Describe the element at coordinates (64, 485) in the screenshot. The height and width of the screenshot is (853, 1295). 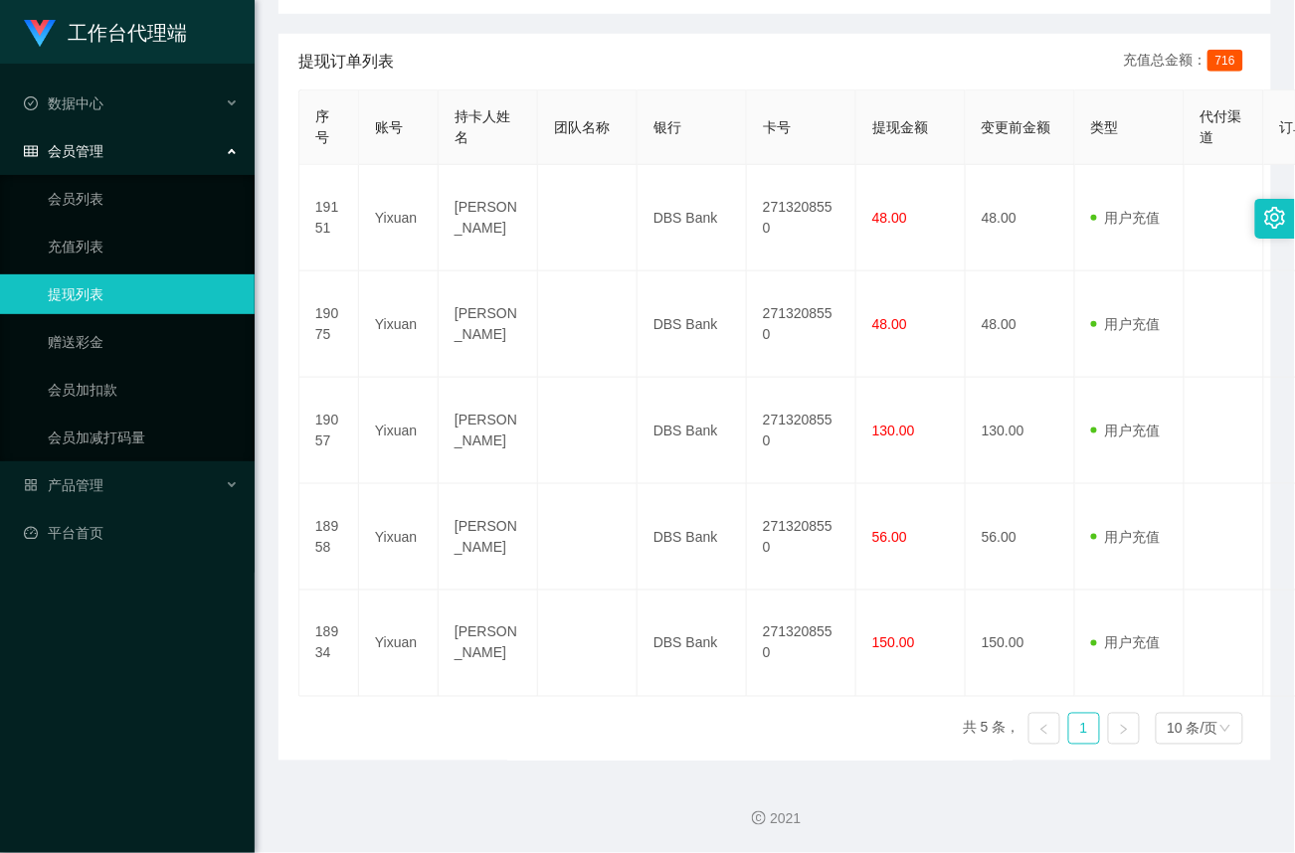
I see `span: 产品管理` at that location.